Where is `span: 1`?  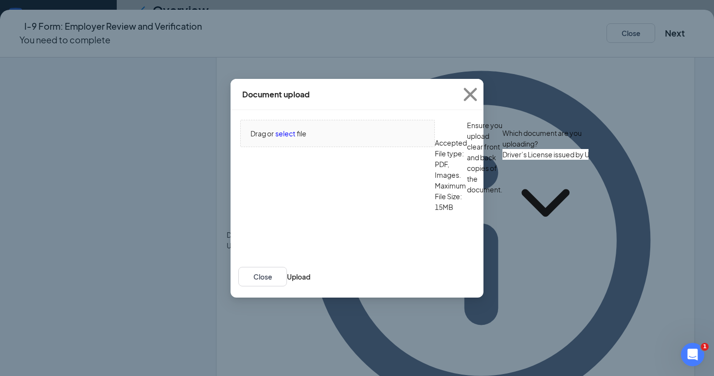 span: 1 is located at coordinates (705, 347).